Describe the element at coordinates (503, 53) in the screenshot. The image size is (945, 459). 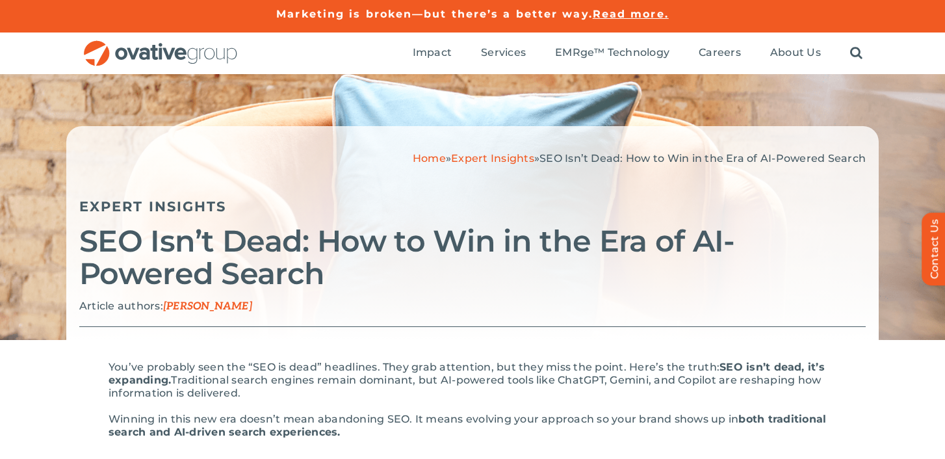
I see `span: Services` at that location.